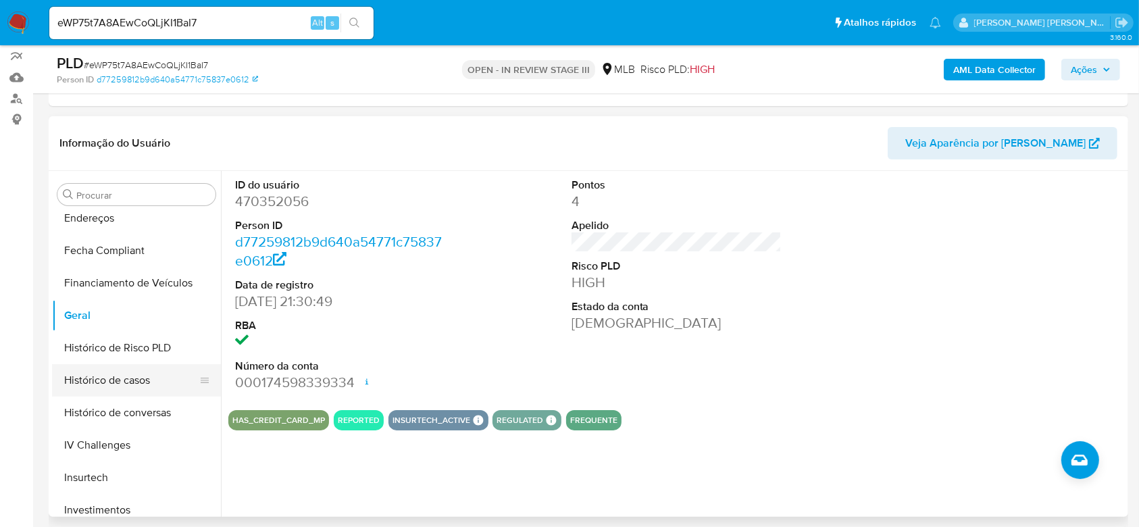 Image resolution: width=1139 pixels, height=527 pixels. What do you see at coordinates (340, 201) in the screenshot?
I see `dd: 470352056` at bounding box center [340, 201].